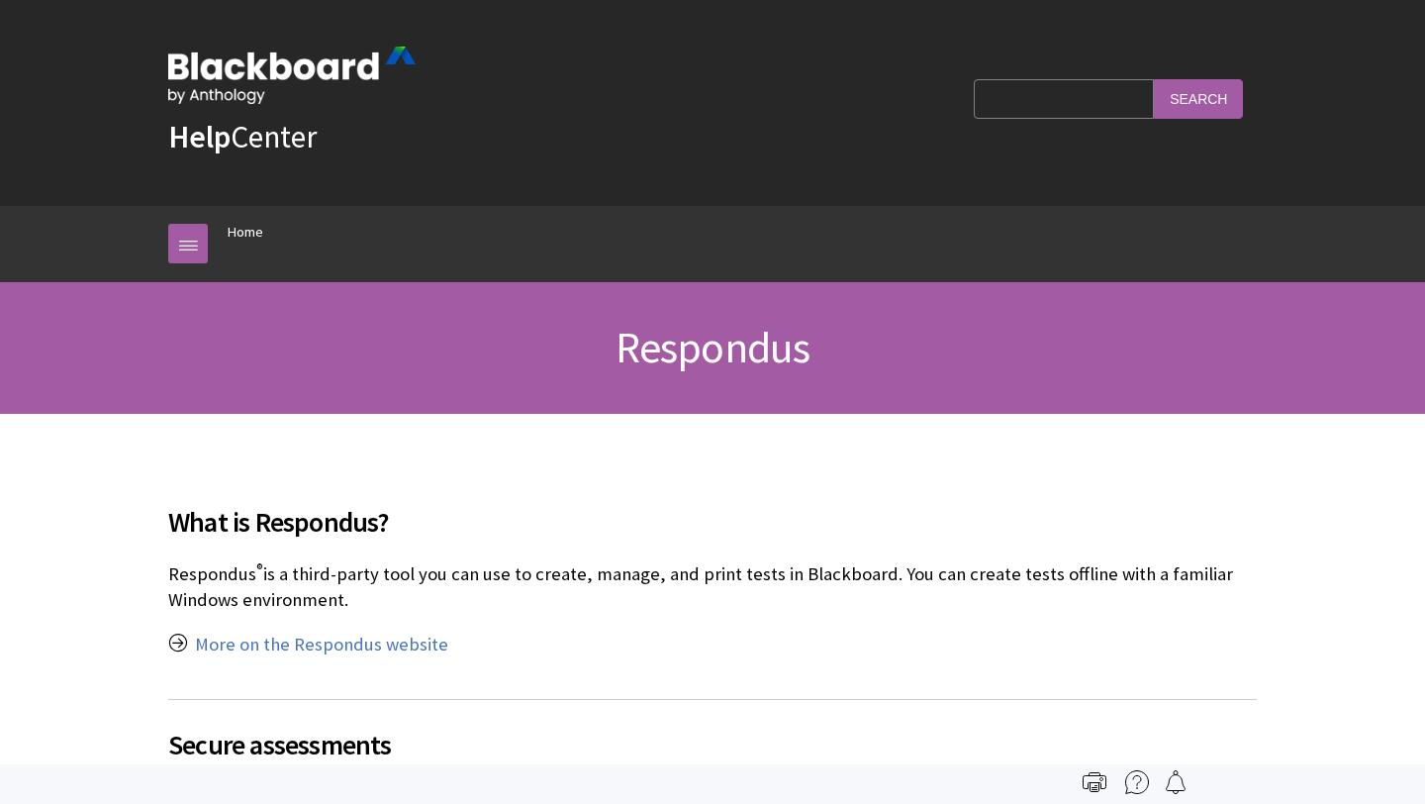  I want to click on input: Search, so click(1198, 98).